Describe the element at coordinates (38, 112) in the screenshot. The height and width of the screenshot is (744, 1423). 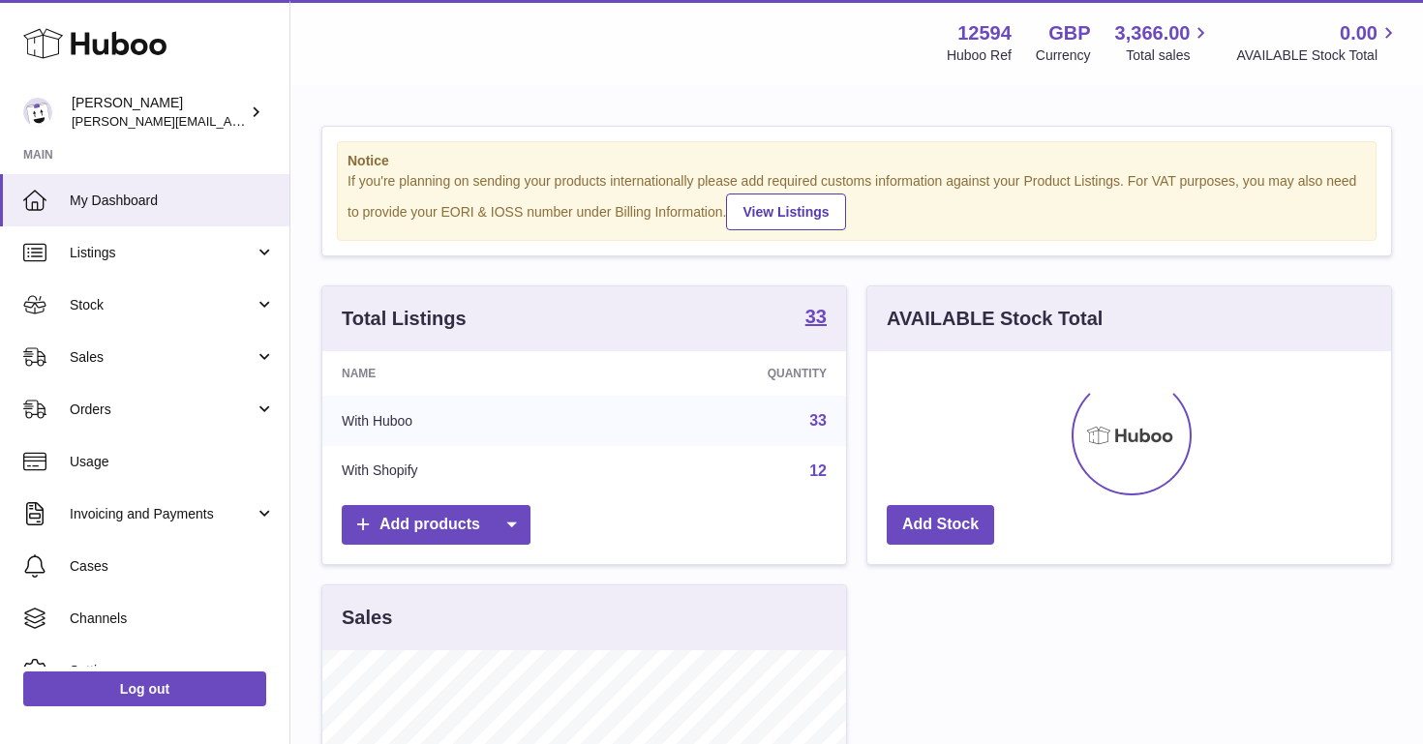
I see `img: owen@wearemakewaves.com` at that location.